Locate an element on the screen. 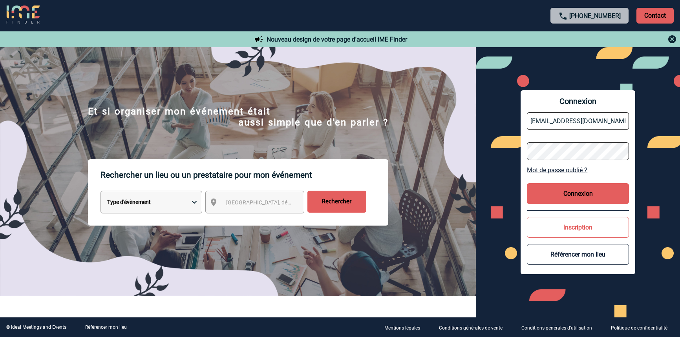  p: Contact is located at coordinates (655, 16).